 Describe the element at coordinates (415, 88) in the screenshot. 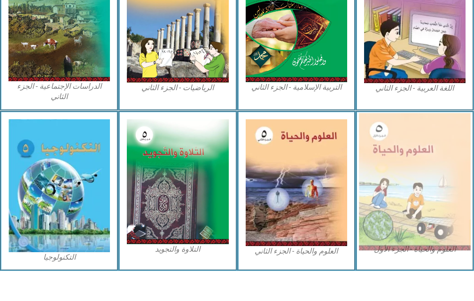

I see `figcaption: اللغة العربية - الجزء الثاني` at that location.